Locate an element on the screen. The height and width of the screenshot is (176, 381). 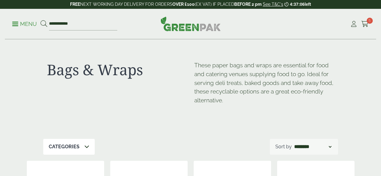
strong: FREE is located at coordinates (75, 4).